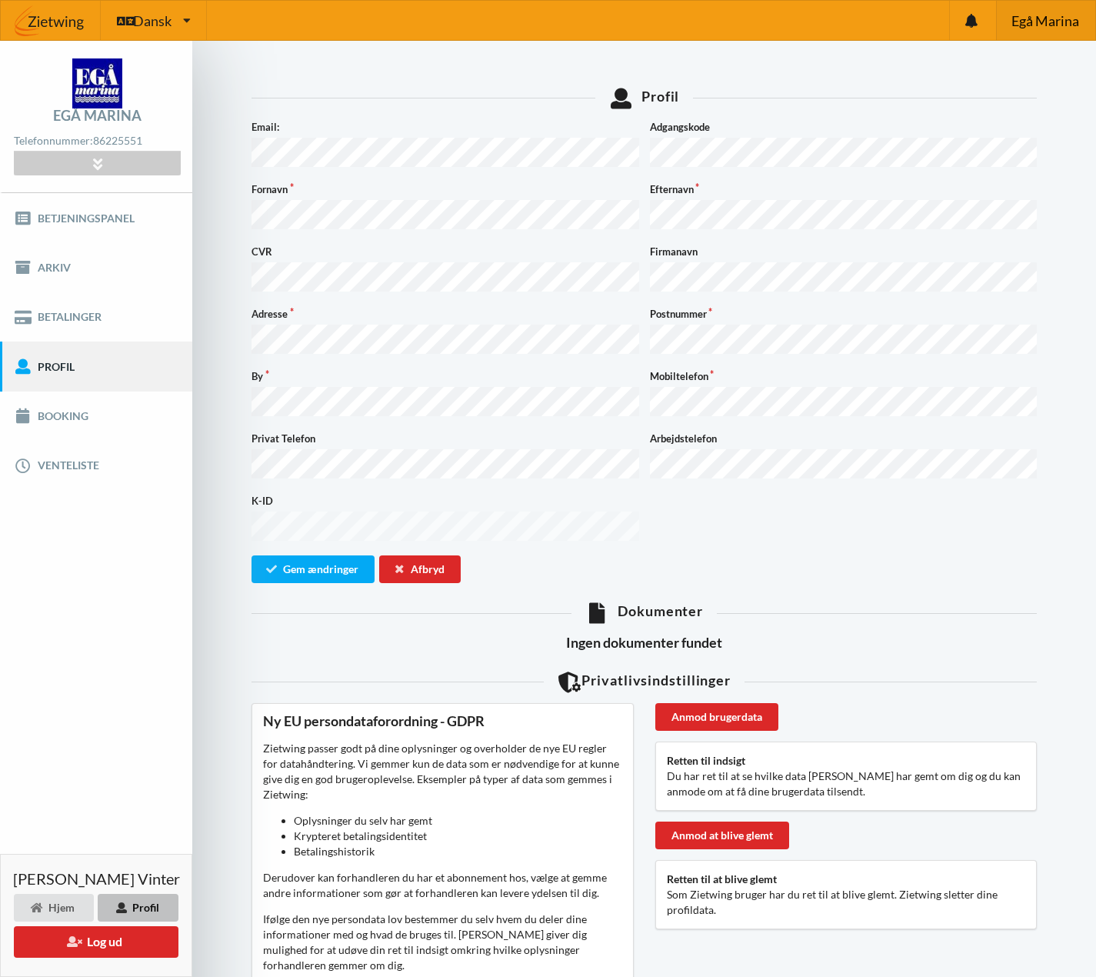  What do you see at coordinates (846, 902) in the screenshot?
I see `p: Som Zietwing bruger har du ret til at blive glemt. Zietwing sletter dine profildata.` at bounding box center [846, 902].